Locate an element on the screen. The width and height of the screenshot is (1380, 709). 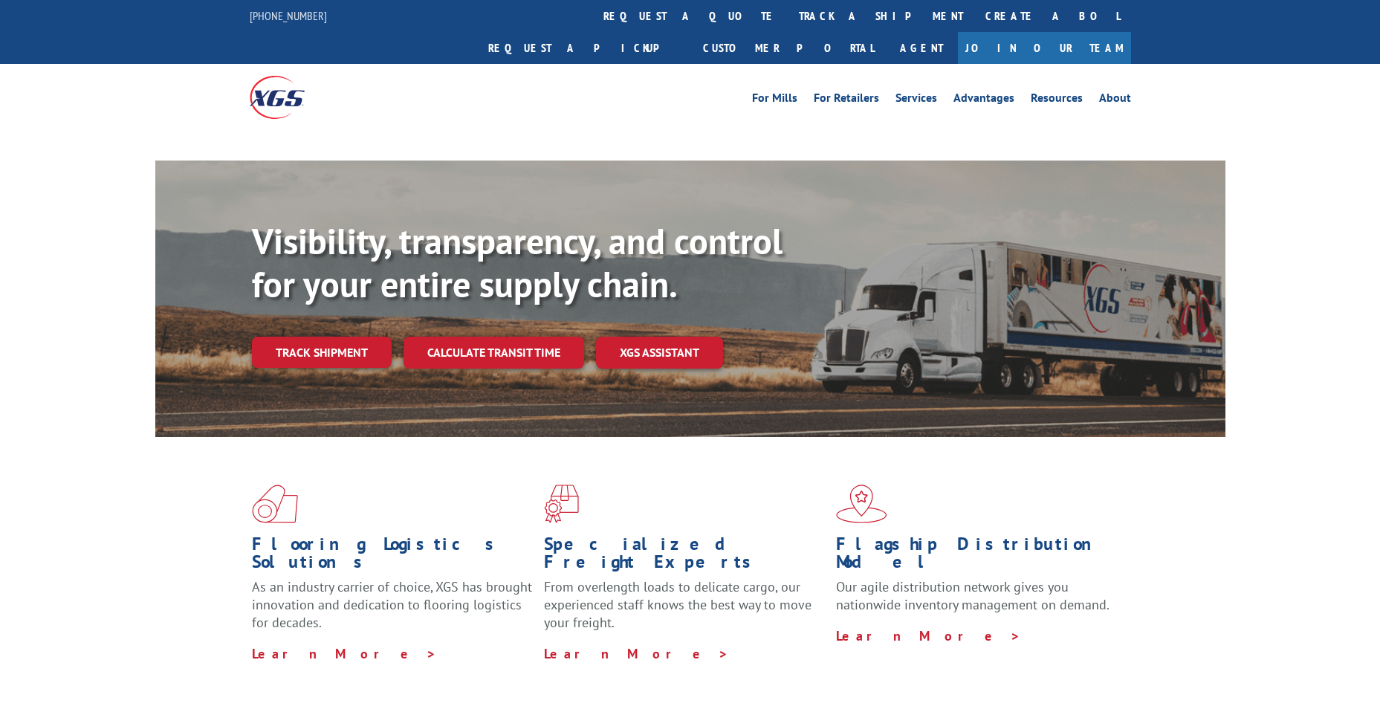
a: Advantages is located at coordinates (984, 100).